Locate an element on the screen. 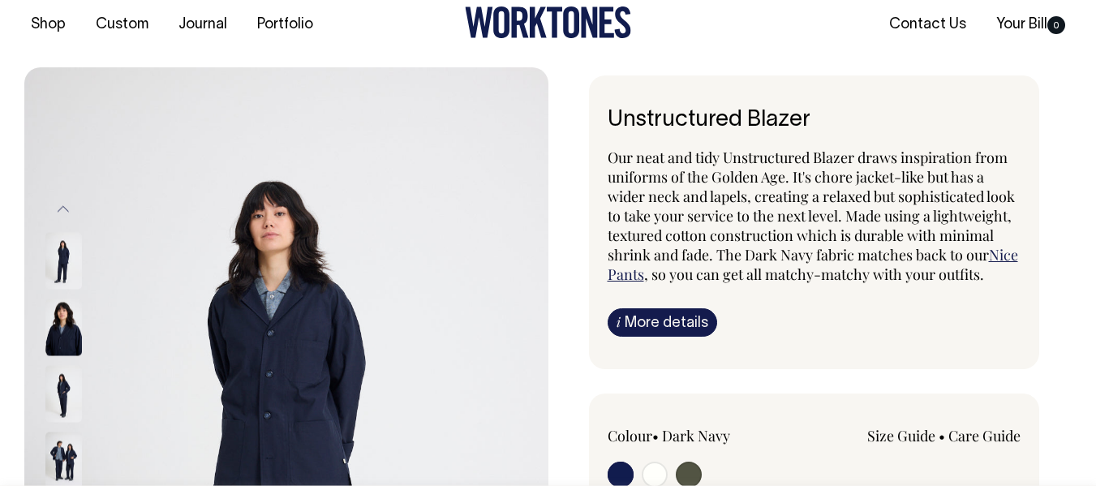 This screenshot has width=1096, height=486. a: Journal is located at coordinates (203, 24).